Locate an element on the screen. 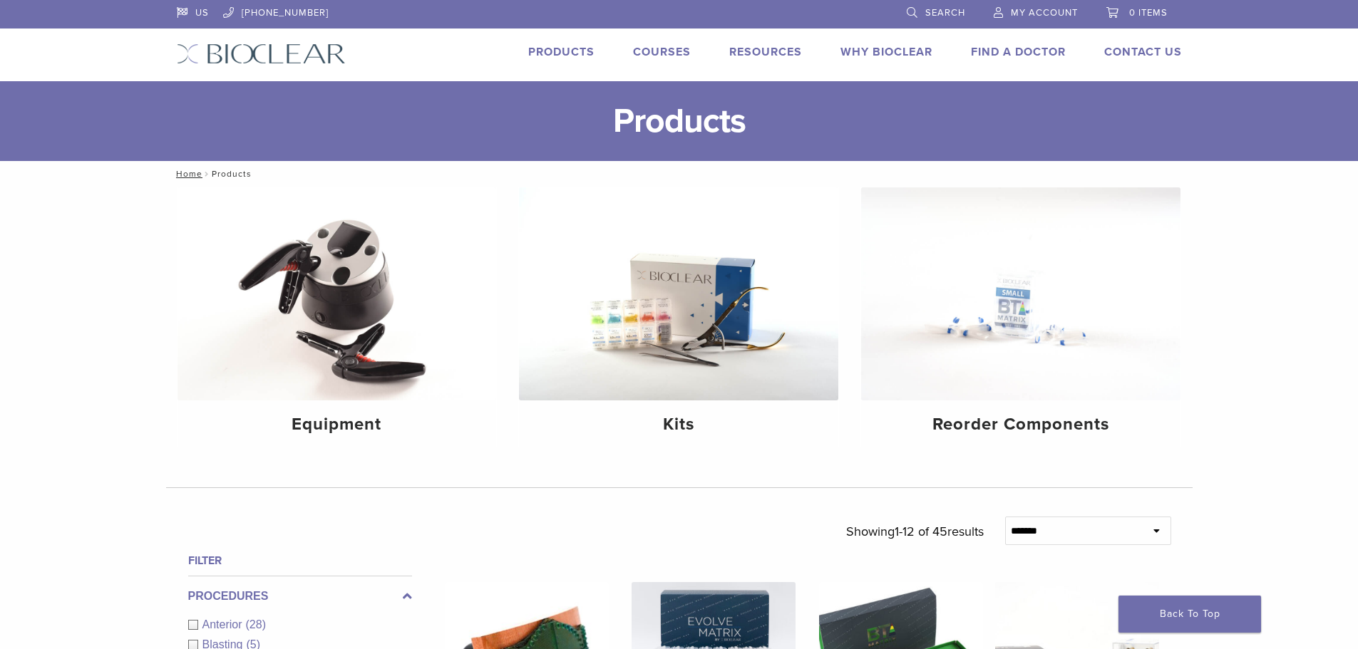 The image size is (1358, 649). p: Showing results is located at coordinates (915, 532).